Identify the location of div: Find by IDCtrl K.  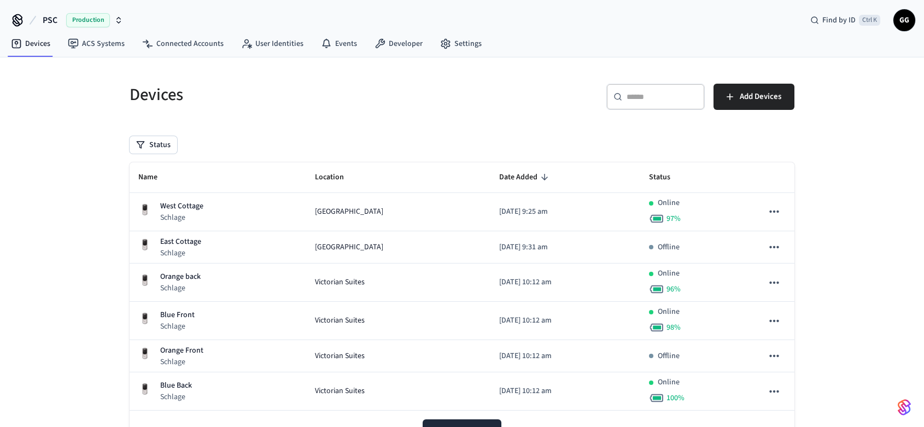
(846, 20).